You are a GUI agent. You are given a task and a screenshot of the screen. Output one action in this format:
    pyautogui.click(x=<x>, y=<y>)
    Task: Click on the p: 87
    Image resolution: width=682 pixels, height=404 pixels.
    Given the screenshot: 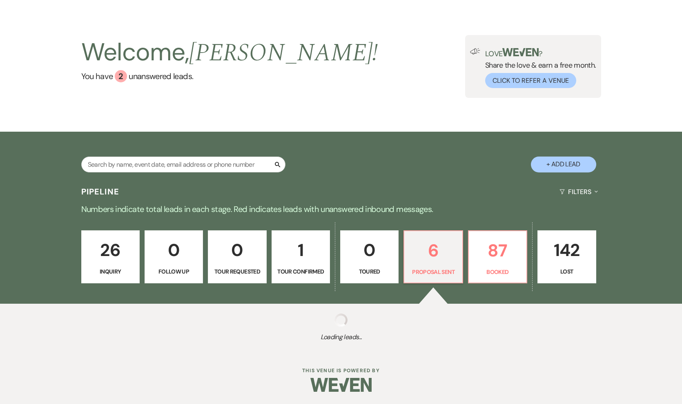 What is the action you would take?
    pyautogui.click(x=497, y=251)
    